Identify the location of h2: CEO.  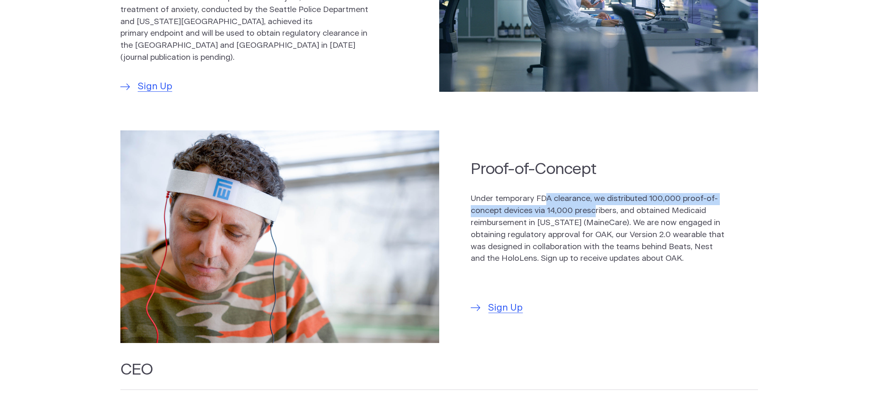
(439, 375).